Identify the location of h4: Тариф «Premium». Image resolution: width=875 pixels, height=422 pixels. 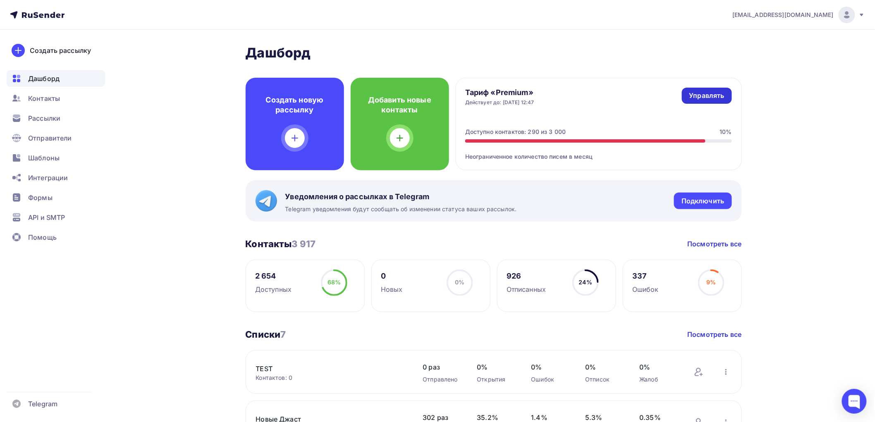
(500, 93).